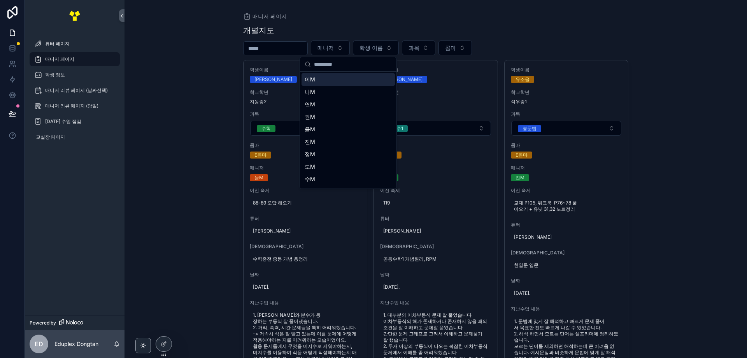 The width and height of the screenshot is (747, 358). Describe the element at coordinates (75, 137) in the screenshot. I see `a: 교실장 페이지` at that location.